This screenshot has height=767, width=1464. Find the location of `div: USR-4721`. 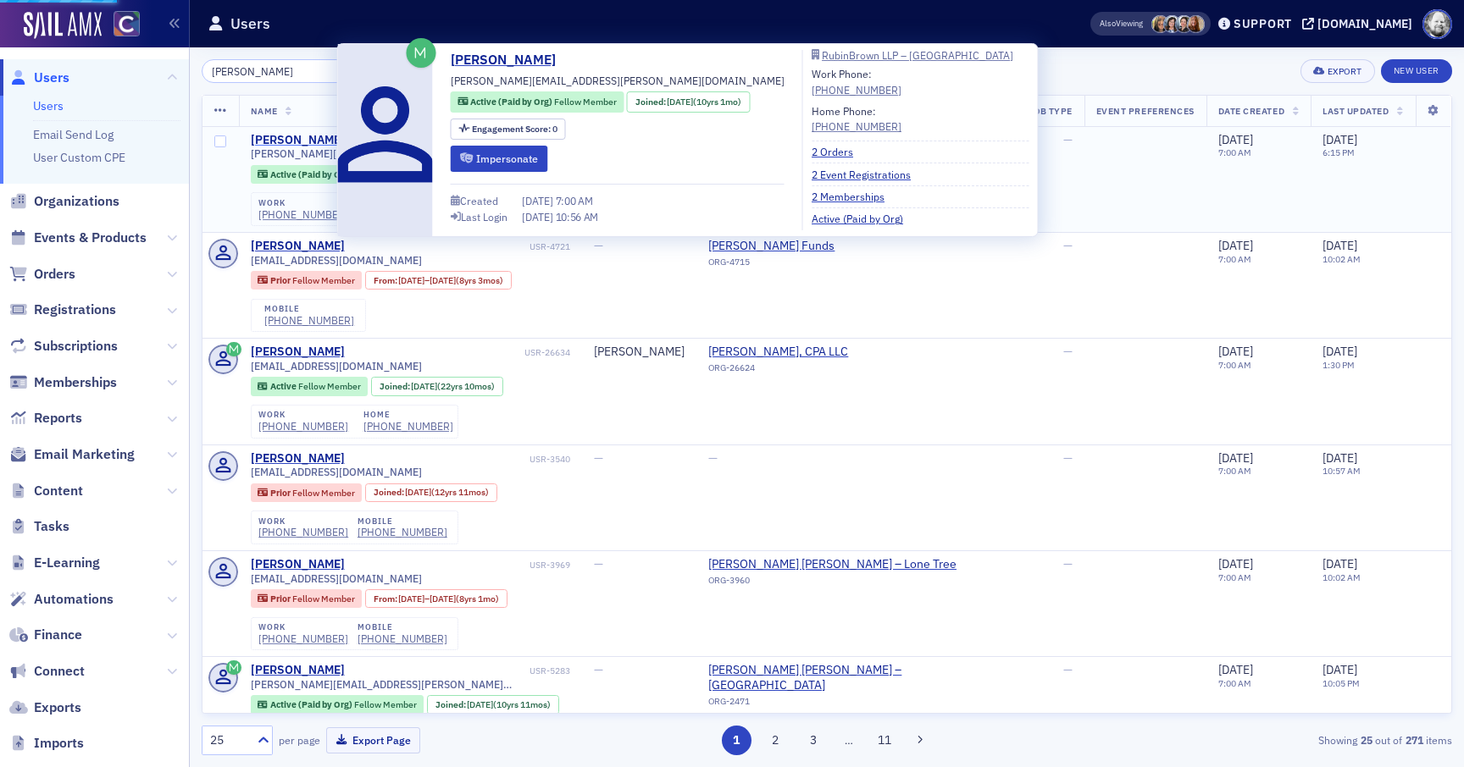

div: USR-4721 is located at coordinates (458, 246).